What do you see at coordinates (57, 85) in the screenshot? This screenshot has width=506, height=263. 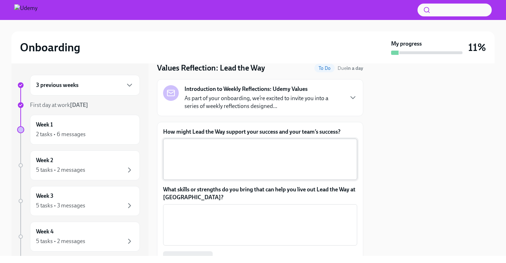 I see `h6: 3 previous weeks` at bounding box center [57, 85].